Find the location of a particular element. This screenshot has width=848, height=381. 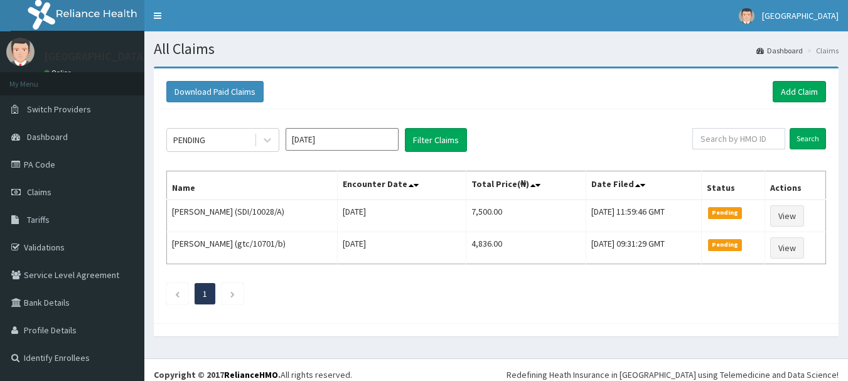

a: RelianceHMO is located at coordinates (251, 375).